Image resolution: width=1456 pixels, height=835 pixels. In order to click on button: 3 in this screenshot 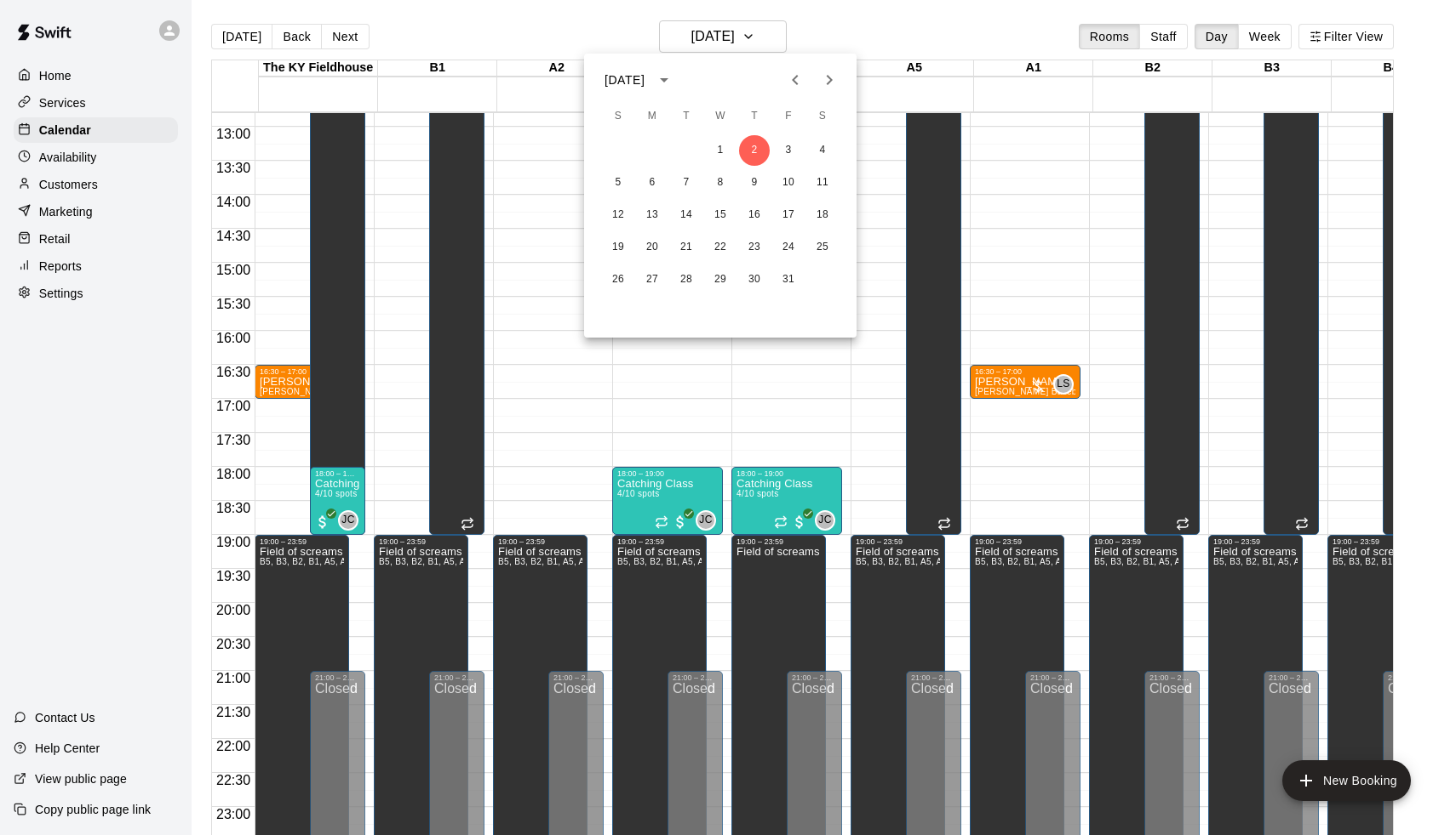, I will do `click(789, 150)`.